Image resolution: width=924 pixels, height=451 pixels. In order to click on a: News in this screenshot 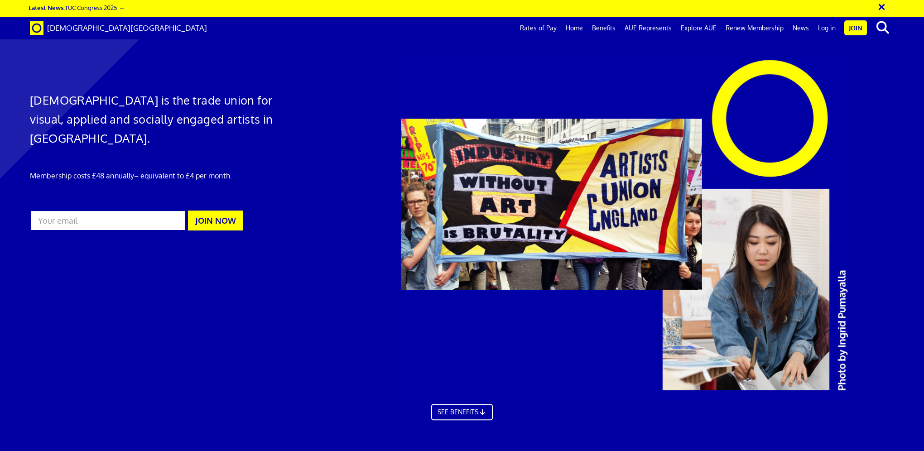, I will do `click(801, 28)`.